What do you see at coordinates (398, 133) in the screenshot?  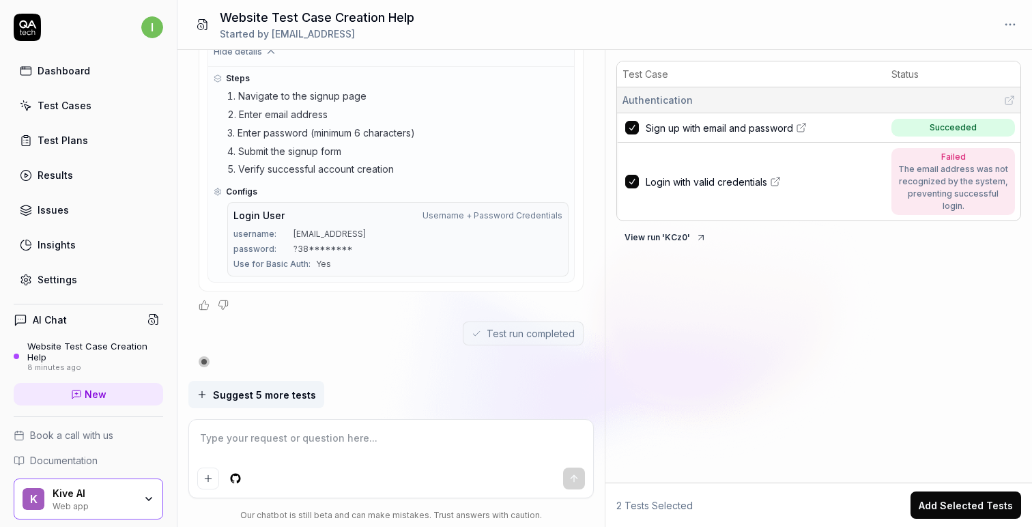 I see `li: Enter password (minimum 6 characters)` at bounding box center [398, 133].